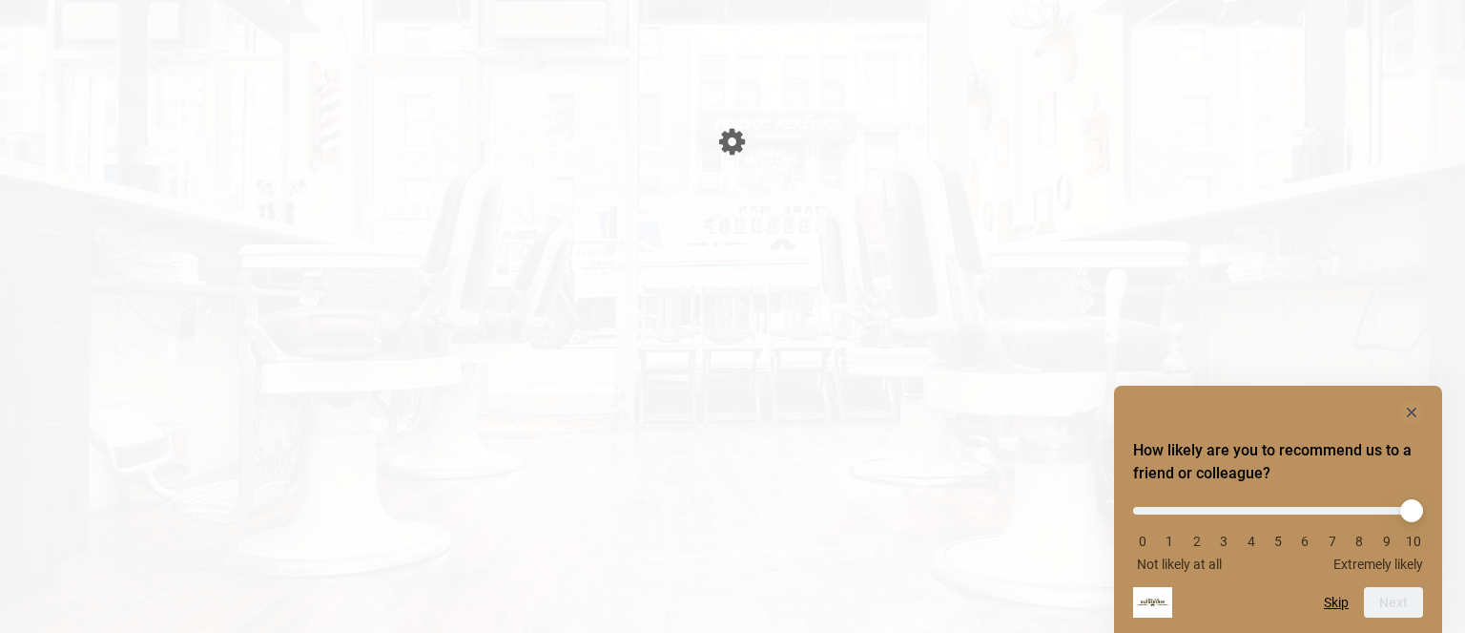  Describe the element at coordinates (1379, 564) in the screenshot. I see `span: Extremely likely` at that location.